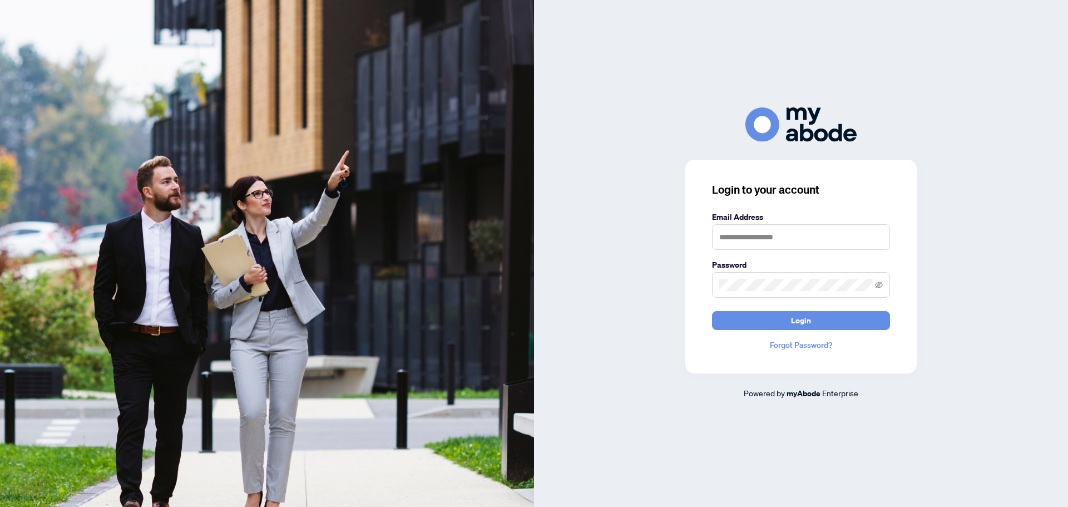  Describe the element at coordinates (801, 265) in the screenshot. I see `label: Password` at that location.